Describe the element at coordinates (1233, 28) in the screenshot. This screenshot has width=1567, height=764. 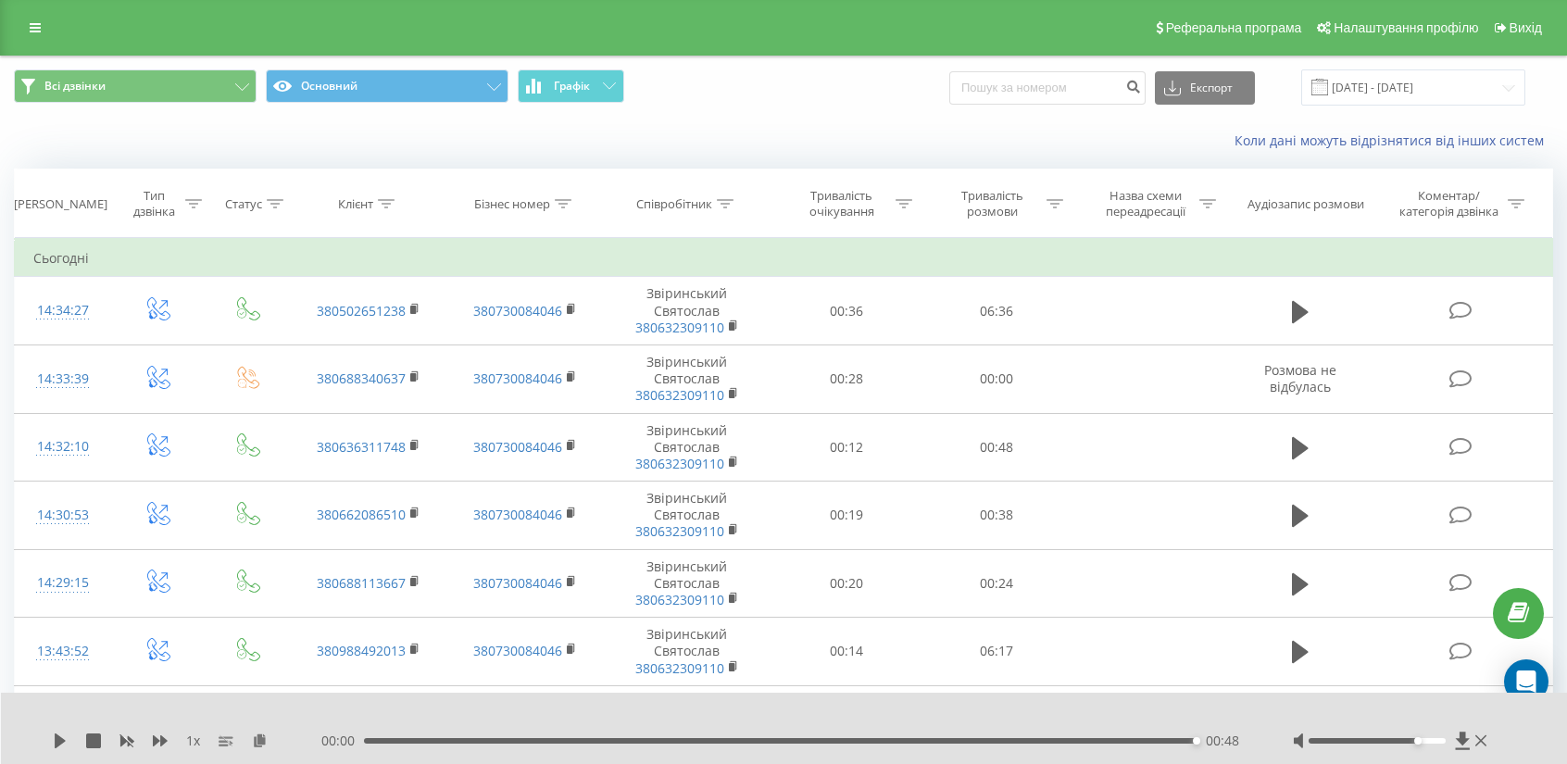
I see `span: Реферальна програма` at that location.